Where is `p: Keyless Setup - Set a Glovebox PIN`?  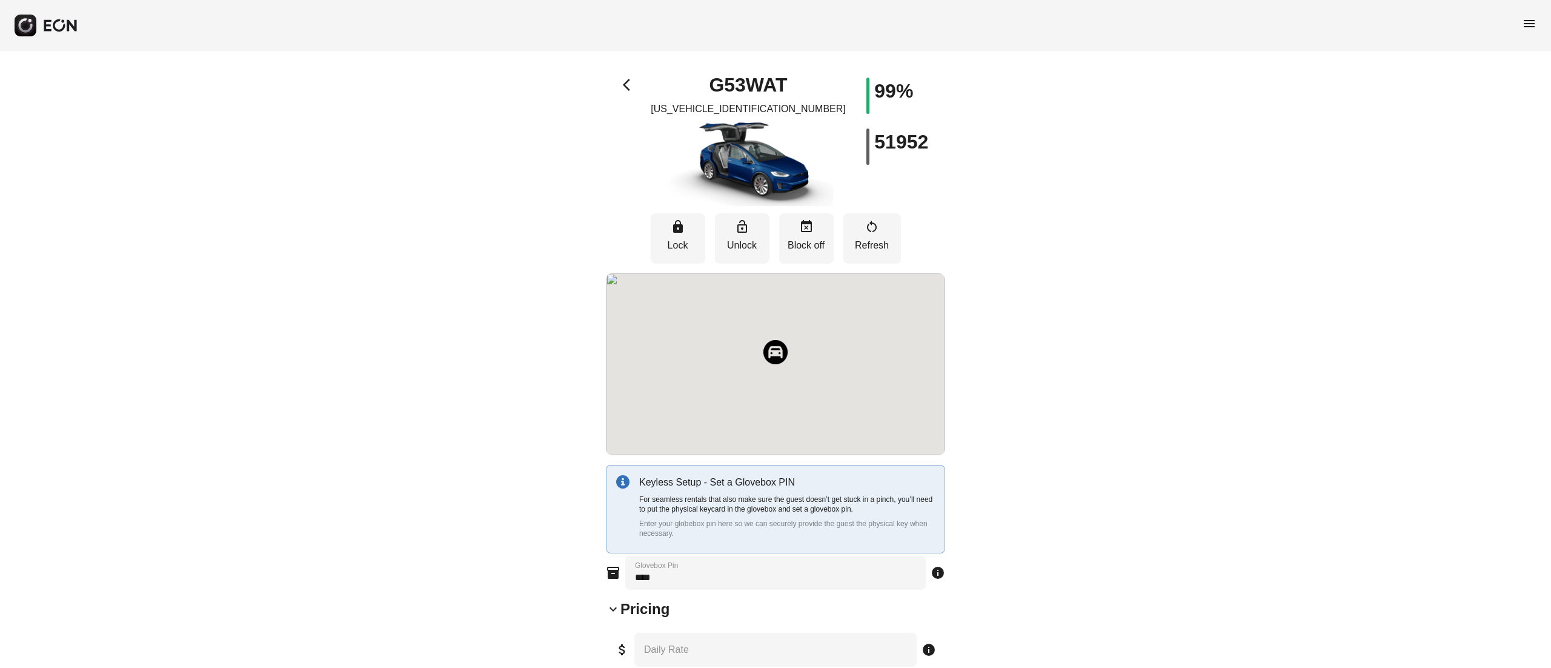
p: Keyless Setup - Set a Glovebox PIN is located at coordinates (787, 482).